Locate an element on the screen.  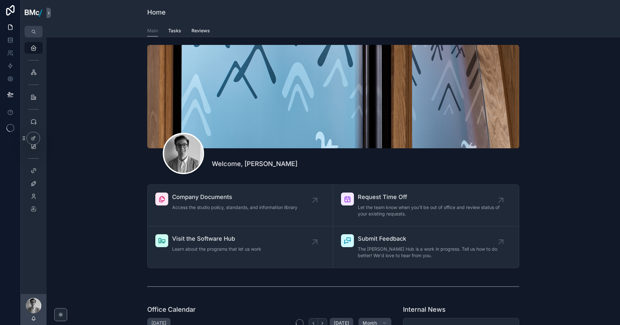
a: Visit the Software HubLearn about the programs that let us work is located at coordinates (240, 247).